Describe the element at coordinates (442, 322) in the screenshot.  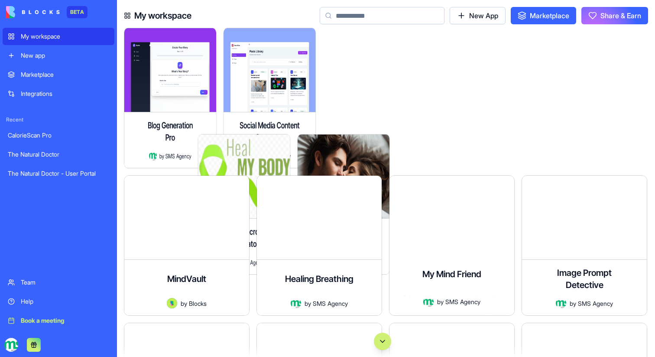
I see `button: Launch` at that location.